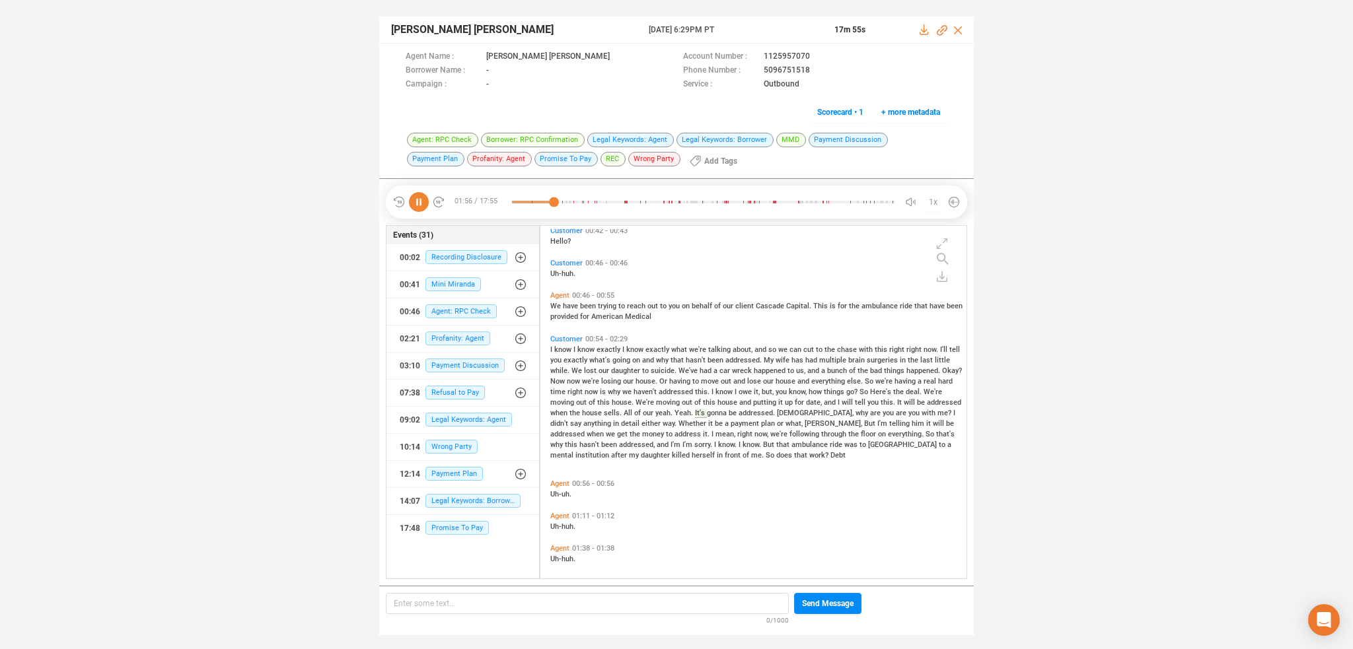 This screenshot has height=649, width=1353. I want to click on span: behalf, so click(703, 306).